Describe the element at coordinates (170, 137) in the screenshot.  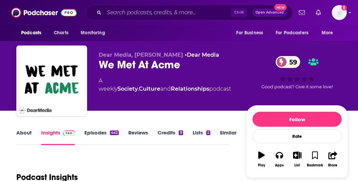
I see `a: Credits9` at that location.